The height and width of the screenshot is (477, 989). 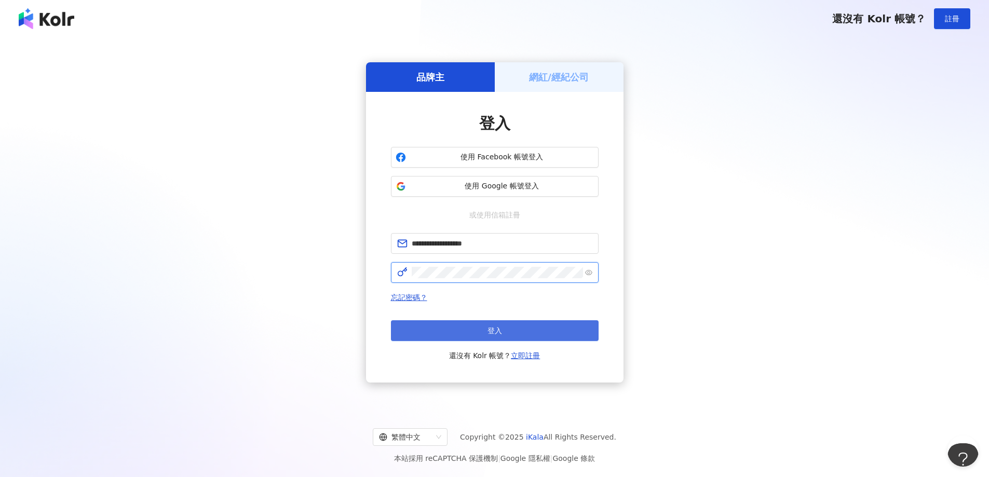 I want to click on span: 使用 Google 帳號登入, so click(x=502, y=186).